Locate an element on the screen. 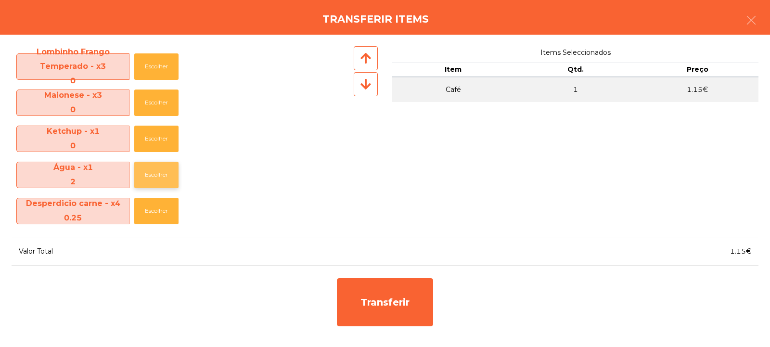  td: Café is located at coordinates (453, 89).